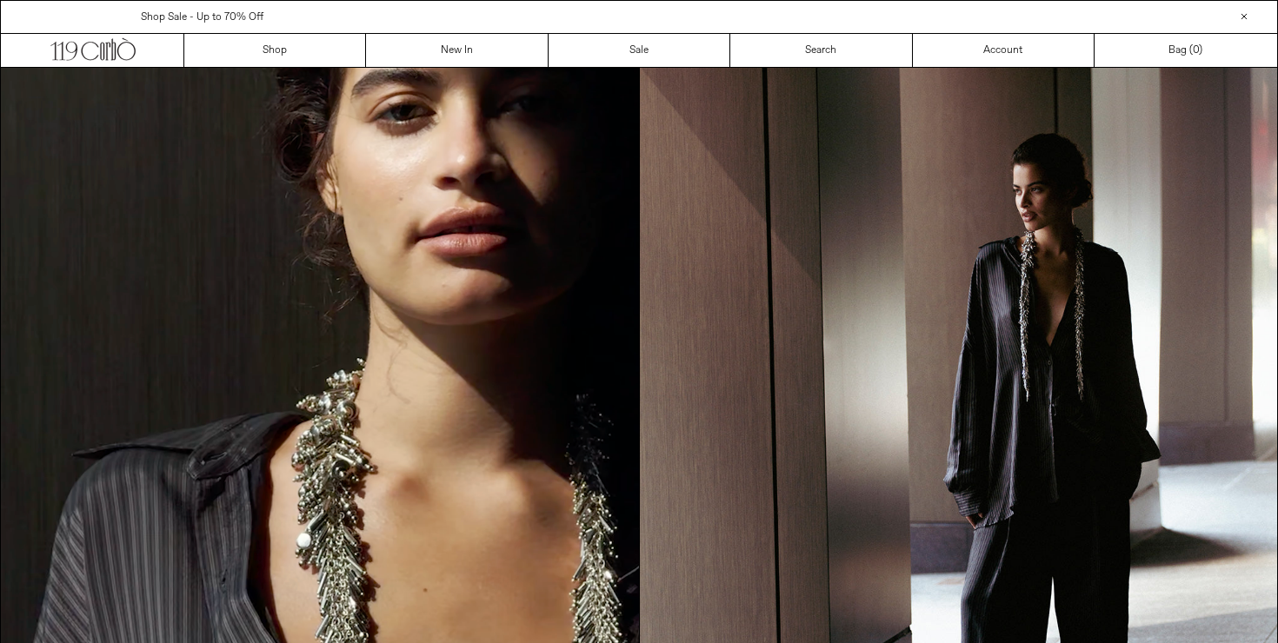 The image size is (1278, 643). I want to click on span: Shop Sale - Up to 70% Off, so click(202, 17).